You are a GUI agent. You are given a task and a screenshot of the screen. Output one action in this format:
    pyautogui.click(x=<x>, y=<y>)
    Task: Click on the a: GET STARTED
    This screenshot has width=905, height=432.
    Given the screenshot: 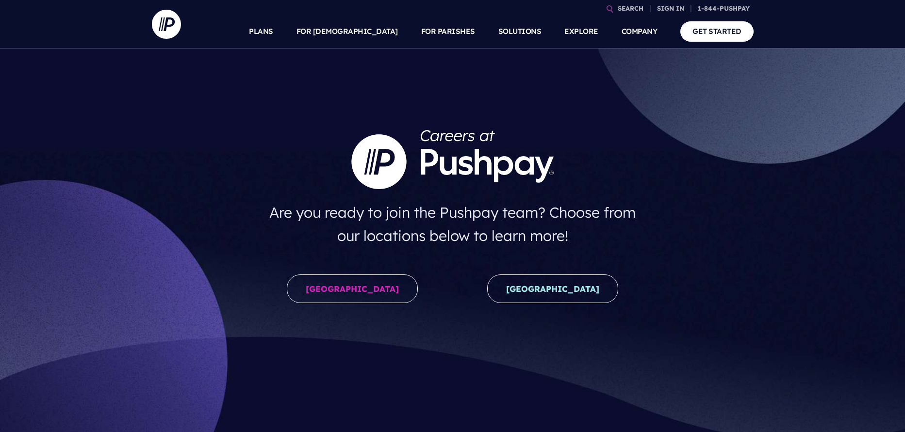 What is the action you would take?
    pyautogui.click(x=717, y=31)
    